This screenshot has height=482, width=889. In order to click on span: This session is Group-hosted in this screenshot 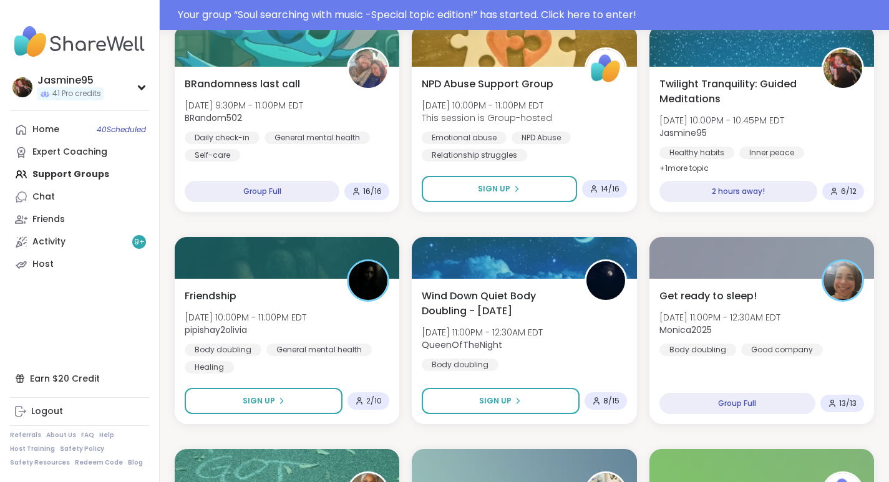, I will do `click(486, 118)`.